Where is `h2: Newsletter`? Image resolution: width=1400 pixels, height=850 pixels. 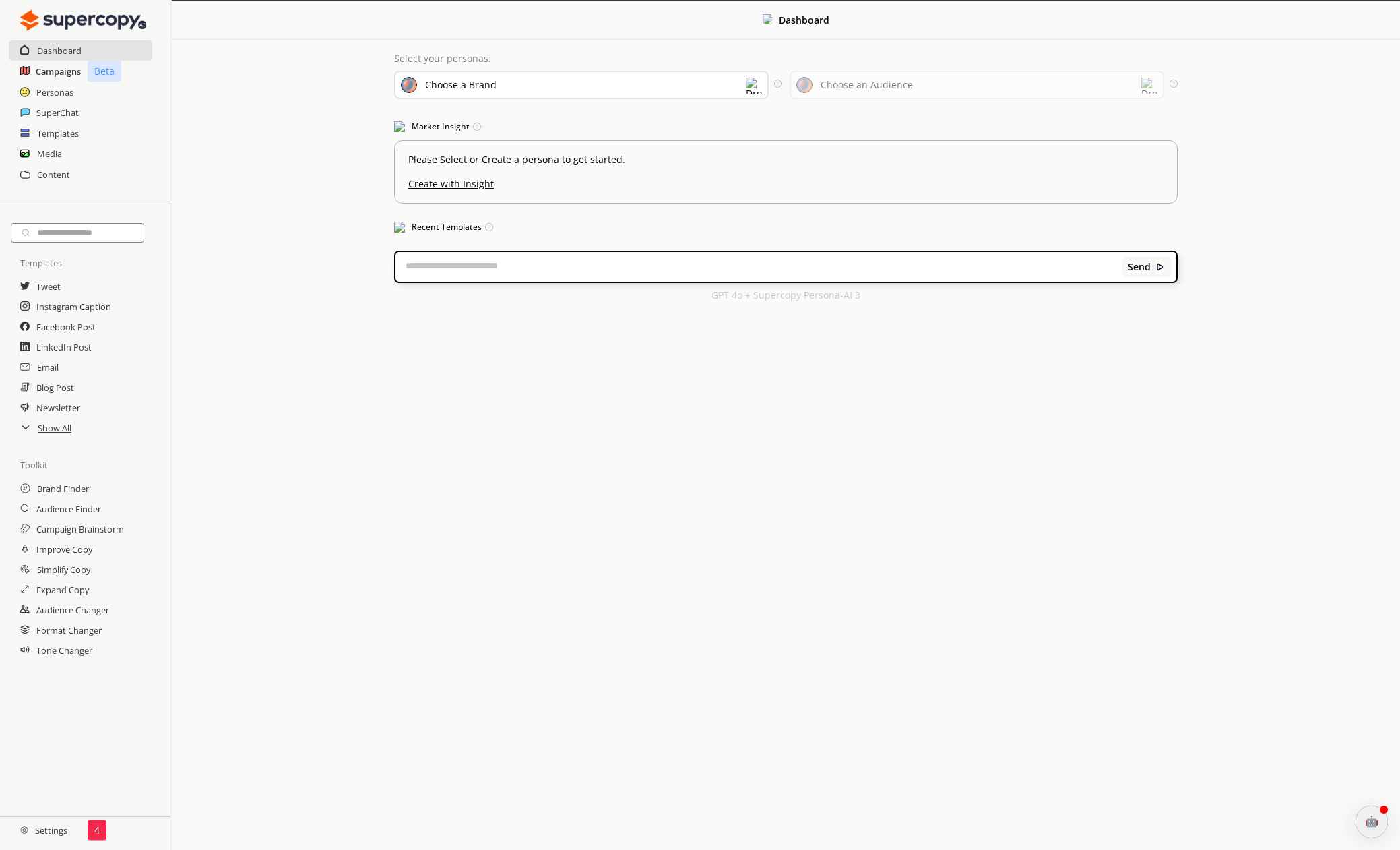 h2: Newsletter is located at coordinates (58, 407).